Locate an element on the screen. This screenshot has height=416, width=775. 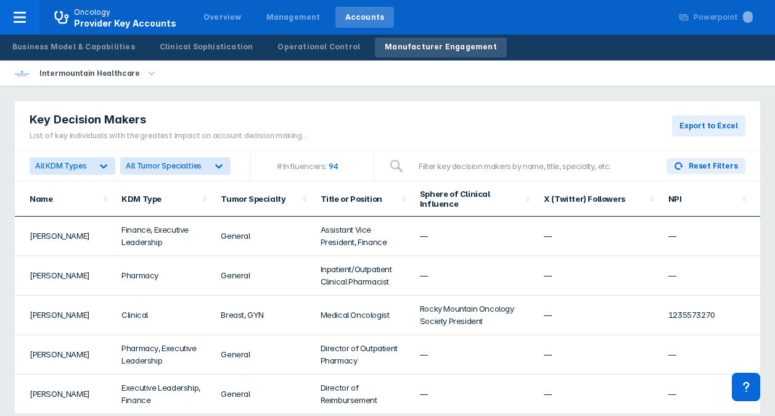
a: Business Model & Capabilities is located at coordinates (73, 47).